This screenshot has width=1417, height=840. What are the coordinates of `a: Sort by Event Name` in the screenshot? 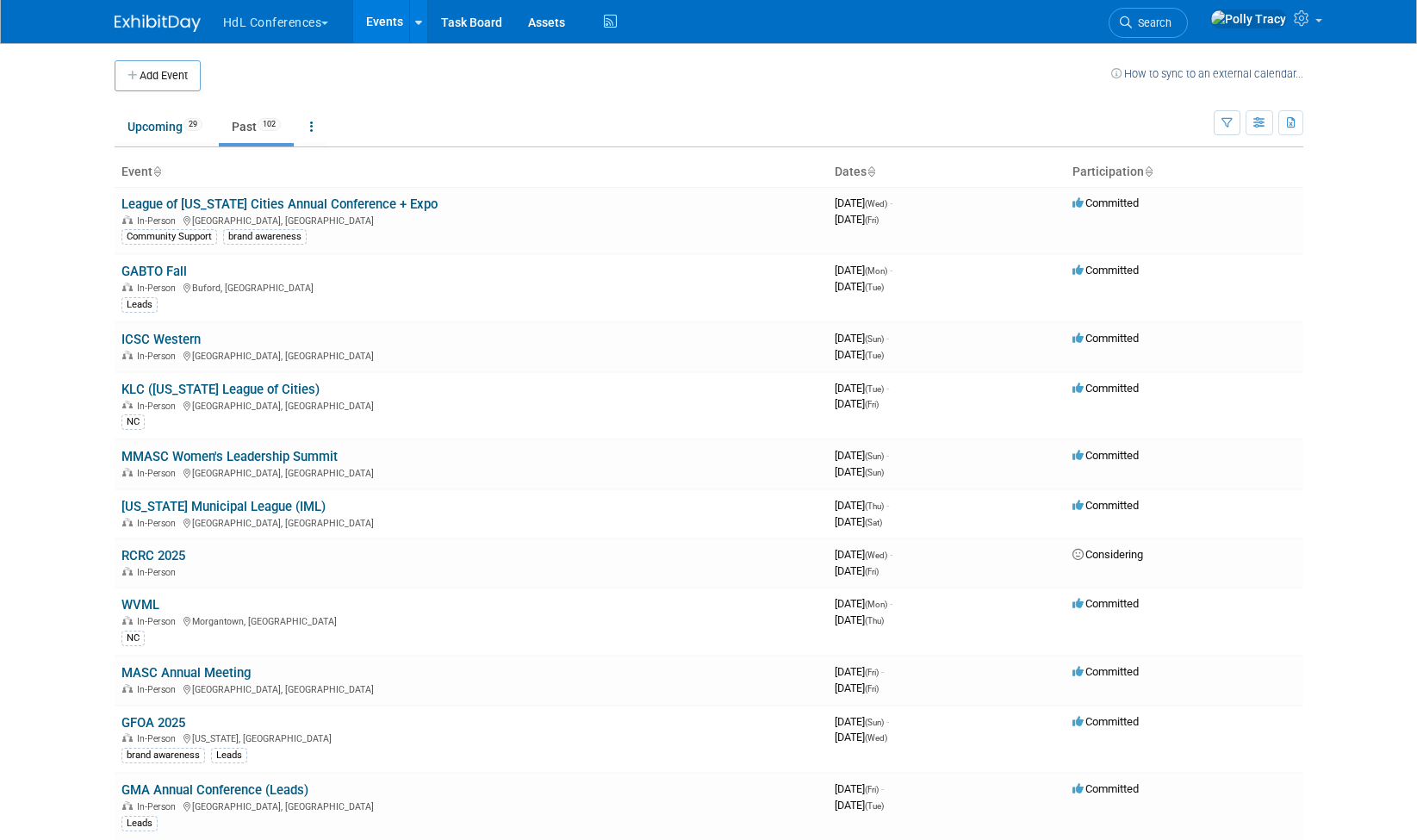 It's located at (157, 171).